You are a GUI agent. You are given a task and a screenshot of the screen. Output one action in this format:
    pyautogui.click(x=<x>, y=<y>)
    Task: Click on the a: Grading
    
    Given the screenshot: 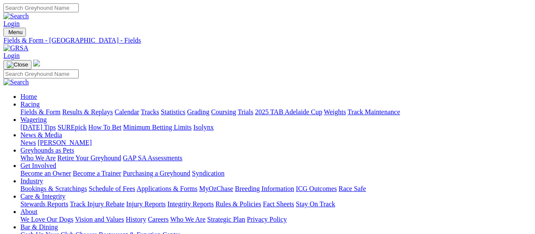 What is the action you would take?
    pyautogui.click(x=198, y=111)
    